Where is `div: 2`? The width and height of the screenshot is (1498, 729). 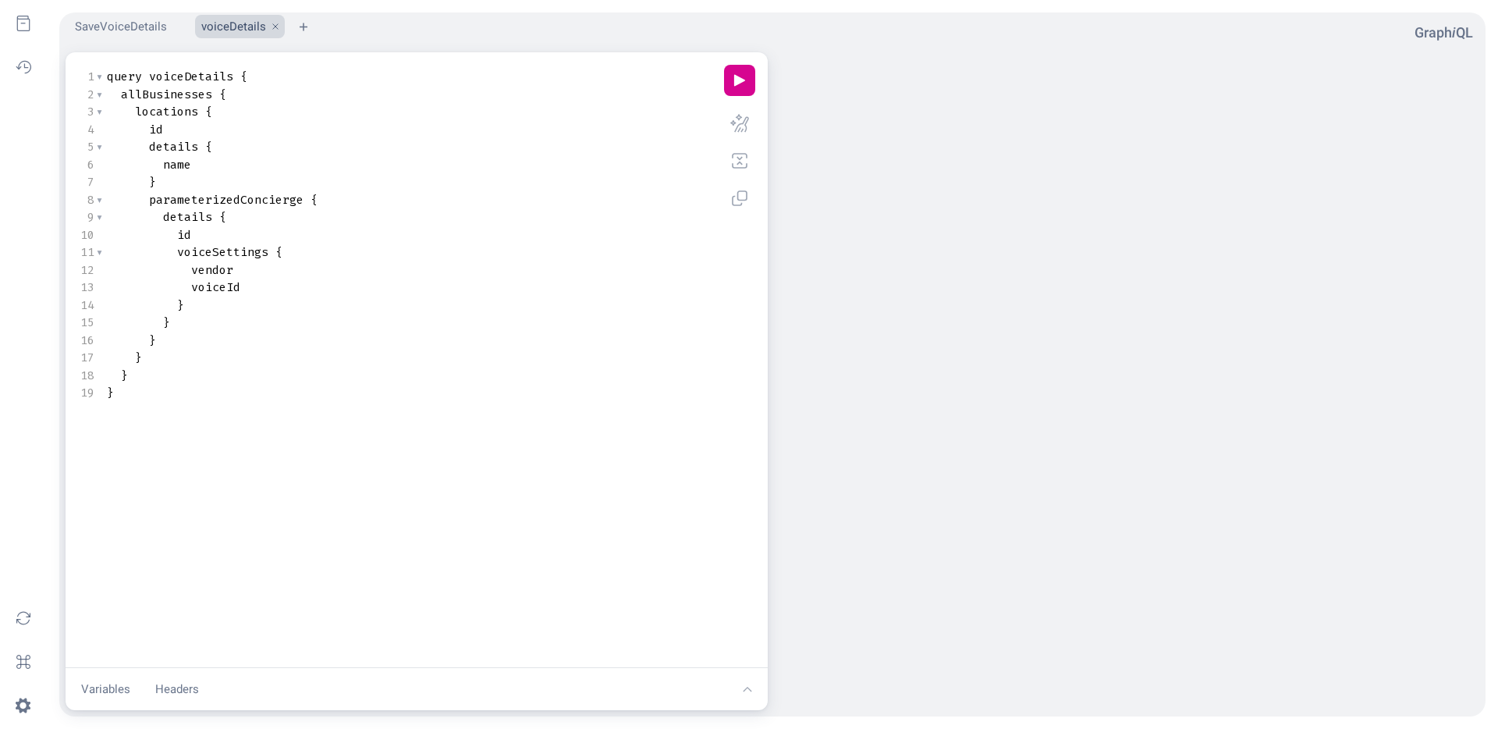
div: 2 is located at coordinates (86, 94).